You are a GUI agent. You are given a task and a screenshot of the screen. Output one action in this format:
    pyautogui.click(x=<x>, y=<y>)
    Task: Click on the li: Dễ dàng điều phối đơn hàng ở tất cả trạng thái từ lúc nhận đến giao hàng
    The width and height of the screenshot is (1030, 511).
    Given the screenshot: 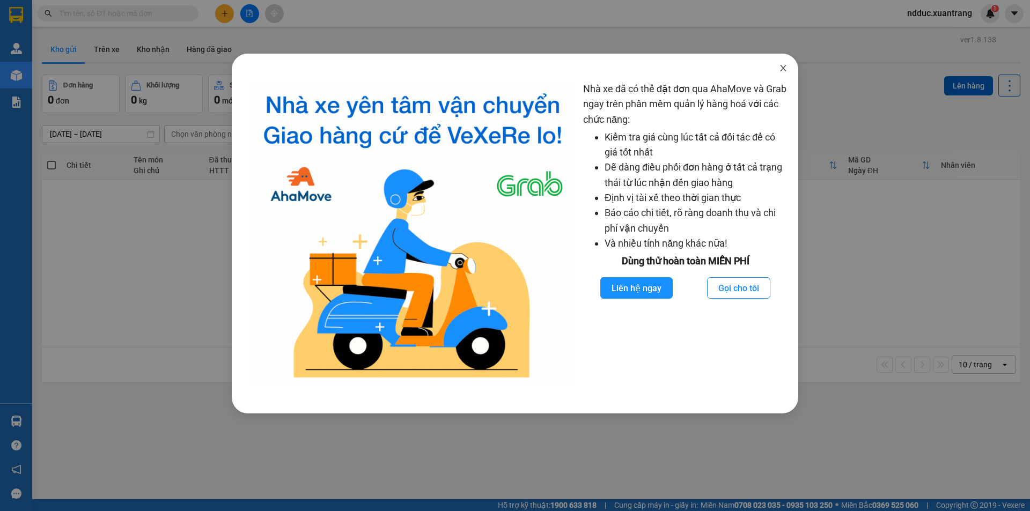 What is the action you would take?
    pyautogui.click(x=696, y=175)
    